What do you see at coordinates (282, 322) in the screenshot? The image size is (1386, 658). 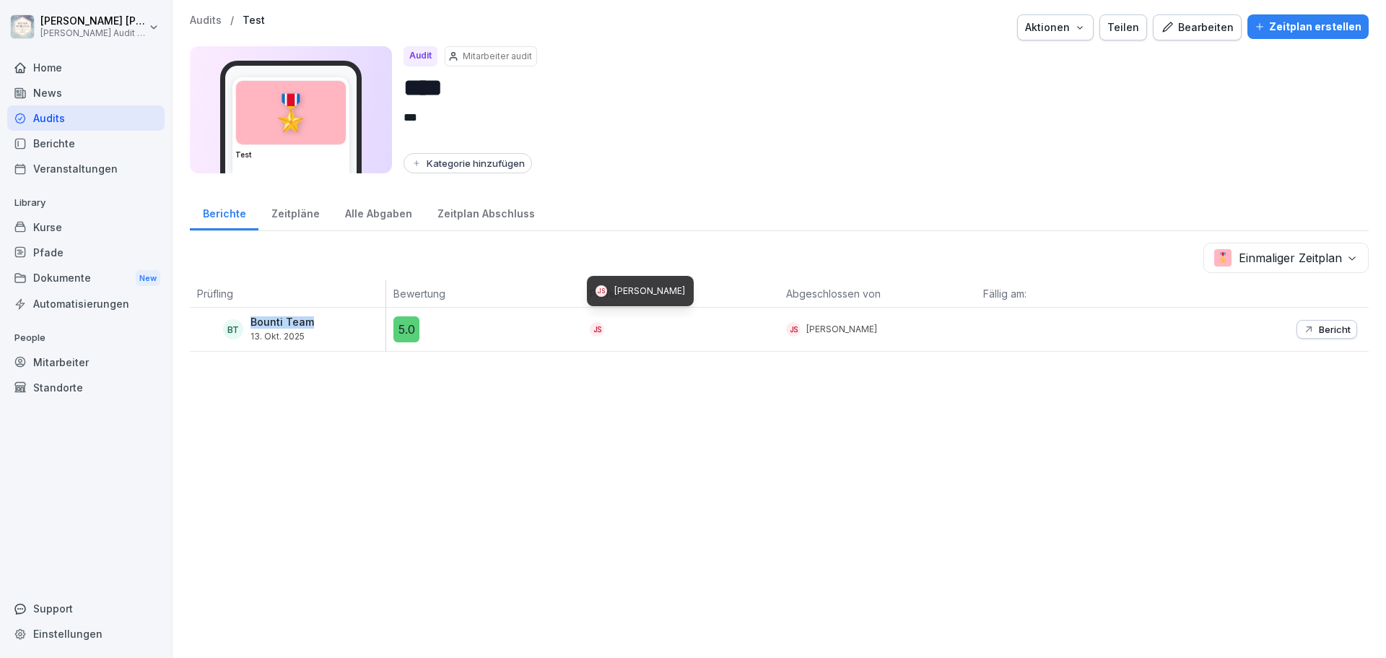 I see `p: Bounti Team` at bounding box center [282, 322].